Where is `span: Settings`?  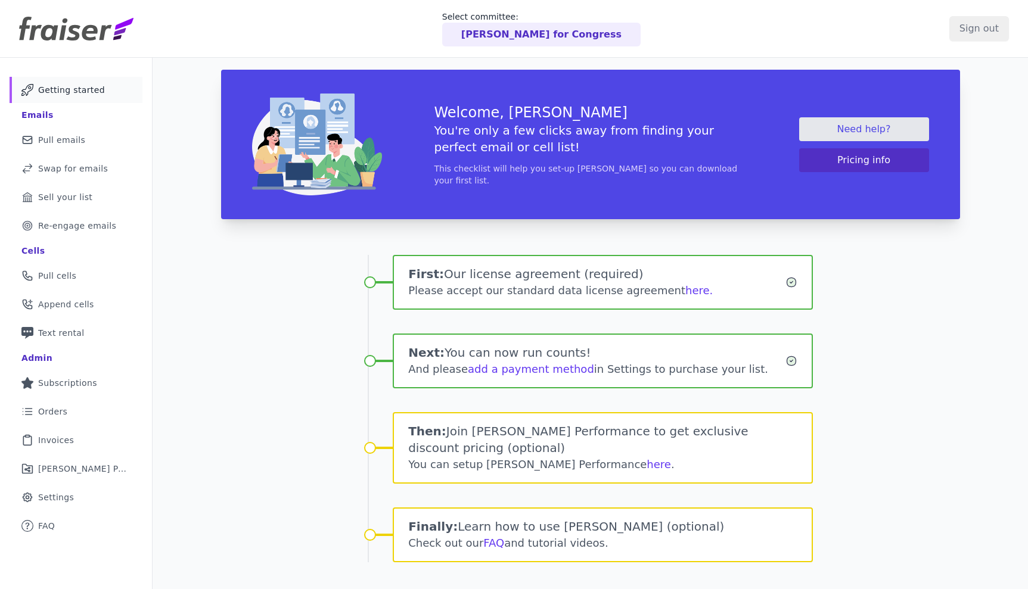
span: Settings is located at coordinates (56, 497).